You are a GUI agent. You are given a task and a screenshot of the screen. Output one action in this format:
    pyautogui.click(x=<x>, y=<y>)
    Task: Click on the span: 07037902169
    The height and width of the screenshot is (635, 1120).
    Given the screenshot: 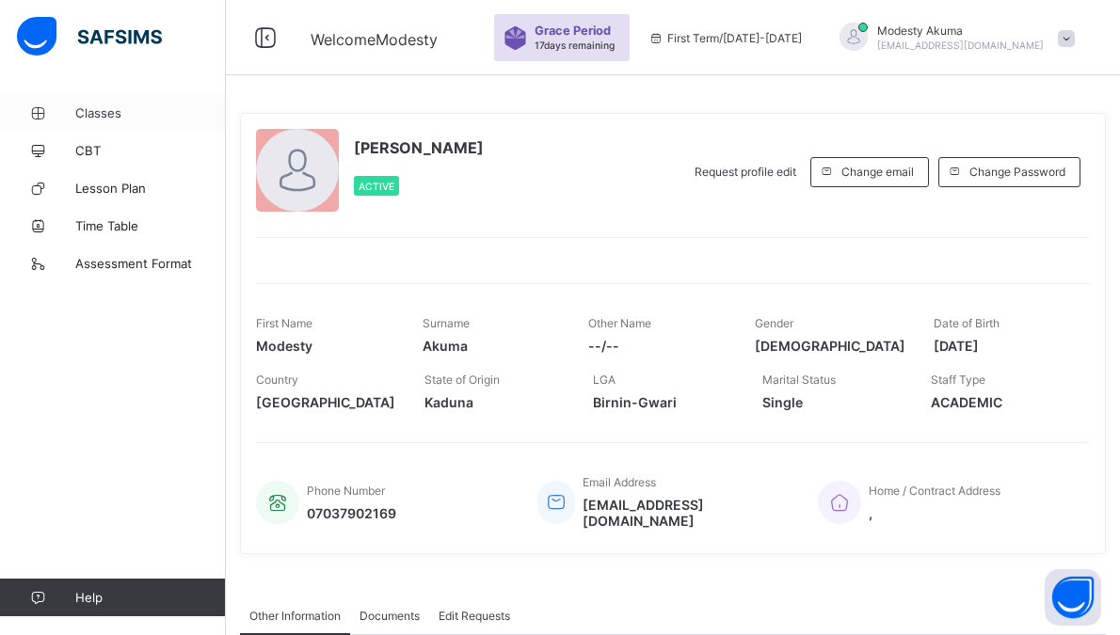 What is the action you would take?
    pyautogui.click(x=351, y=513)
    